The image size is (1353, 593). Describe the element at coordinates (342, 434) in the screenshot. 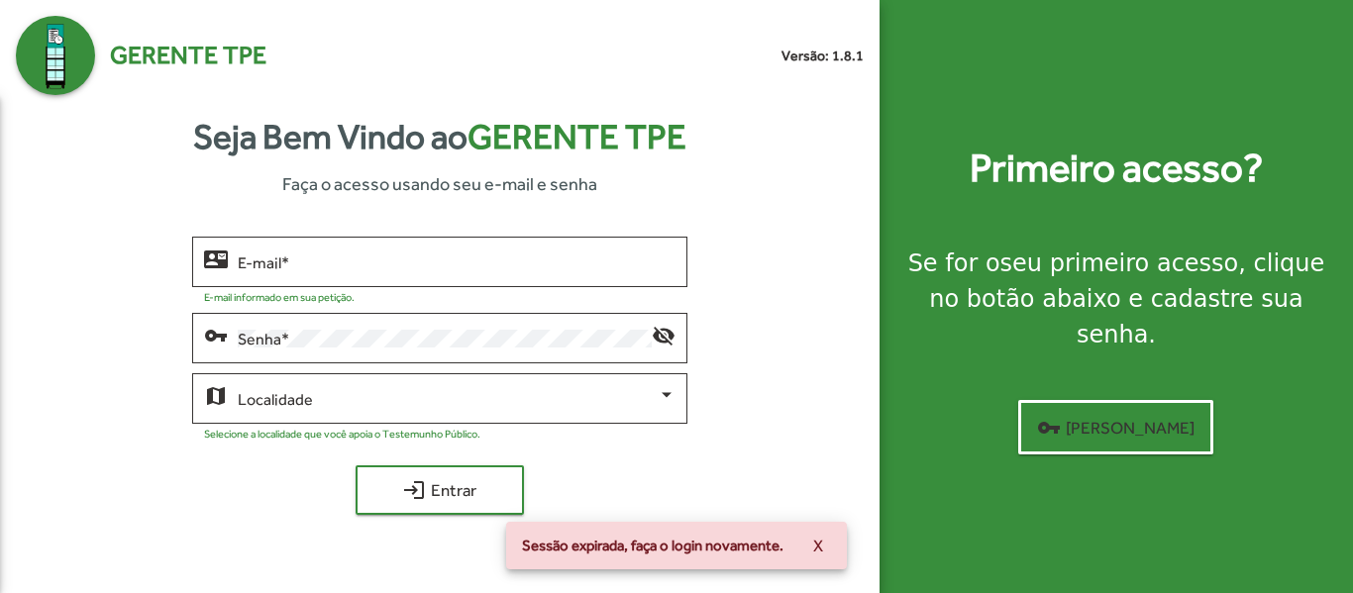

I see `mat-hint: Selecione a localidade que você apoia o Testemunho Público.` at that location.